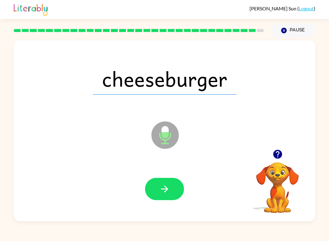 The width and height of the screenshot is (329, 241). Describe the element at coordinates (30, 9) in the screenshot. I see `img: Literably` at that location.